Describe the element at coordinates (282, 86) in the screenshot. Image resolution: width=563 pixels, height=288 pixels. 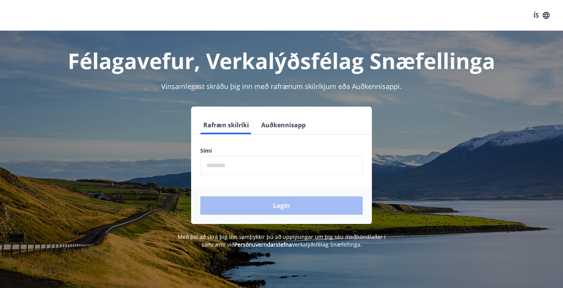
I see `span: Vinsamlegast skráðu þig inn með rafrænum skilríkjum eða Auðkennisappi.` at that location.